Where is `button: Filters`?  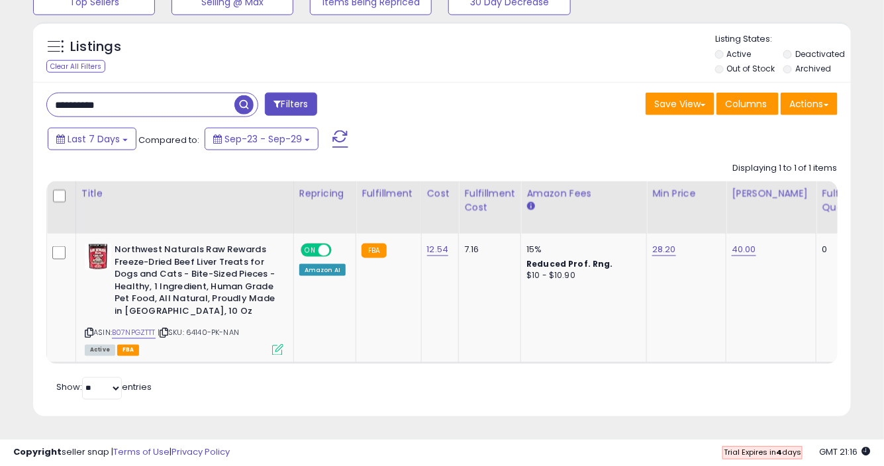 button: Filters is located at coordinates (291, 104).